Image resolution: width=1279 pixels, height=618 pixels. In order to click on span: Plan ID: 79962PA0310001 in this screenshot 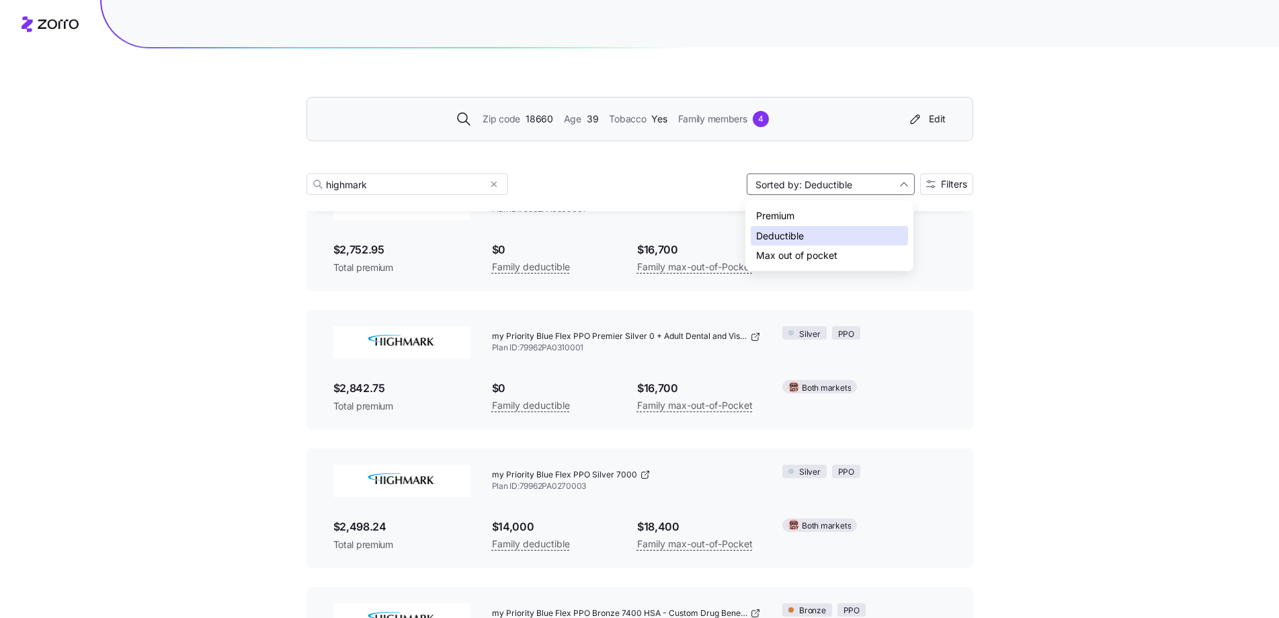, I will do `click(627, 348)`.